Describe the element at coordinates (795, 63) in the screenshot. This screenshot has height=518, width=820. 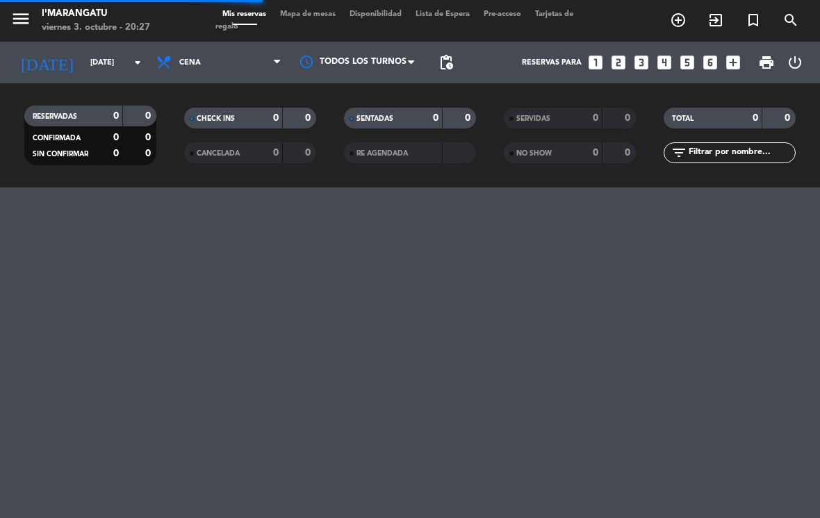
I see `div: LOG OUT` at that location.